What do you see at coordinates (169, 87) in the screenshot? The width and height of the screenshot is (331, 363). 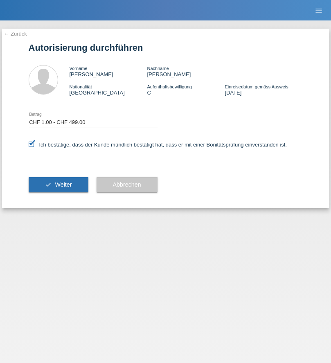 I see `span: Aufenthaltsbewilligung` at bounding box center [169, 87].